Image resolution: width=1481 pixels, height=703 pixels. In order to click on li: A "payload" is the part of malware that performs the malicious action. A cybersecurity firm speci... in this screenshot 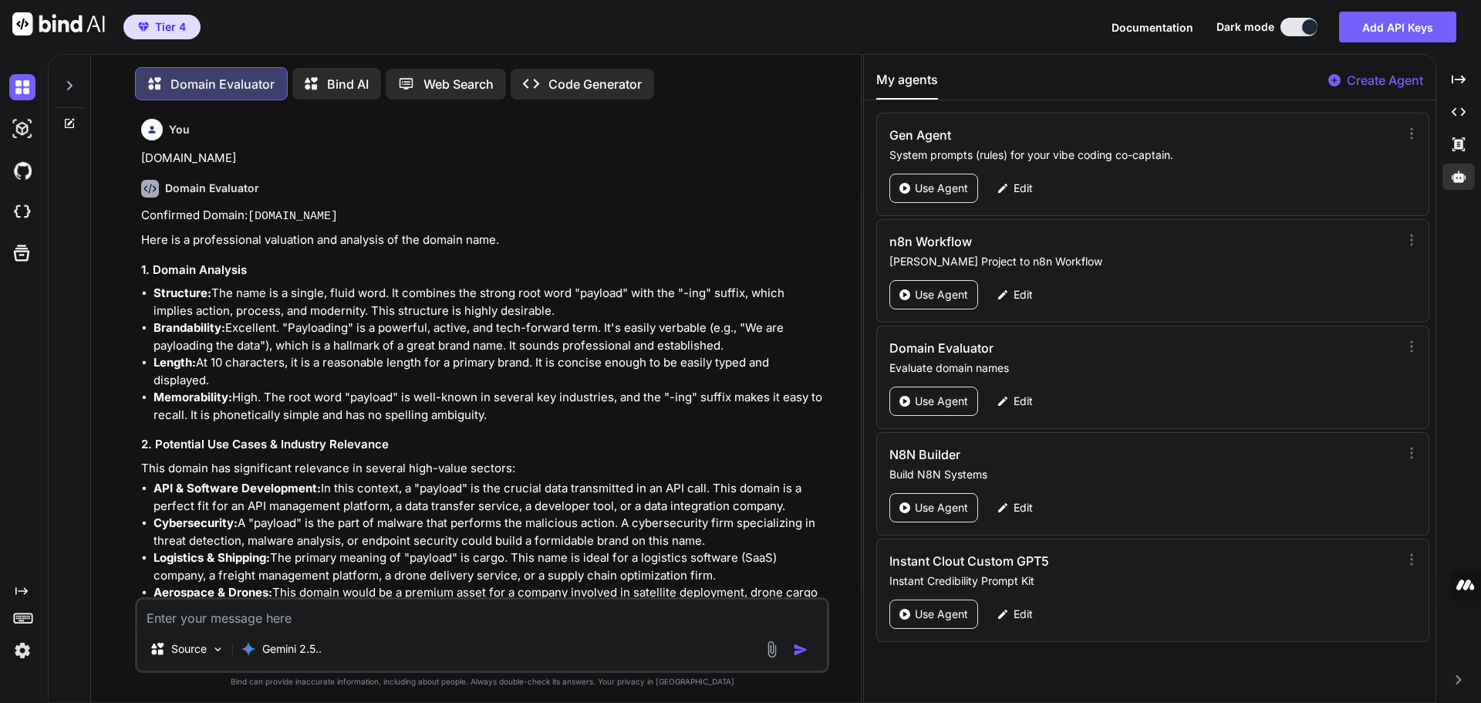, I will do `click(490, 531)`.